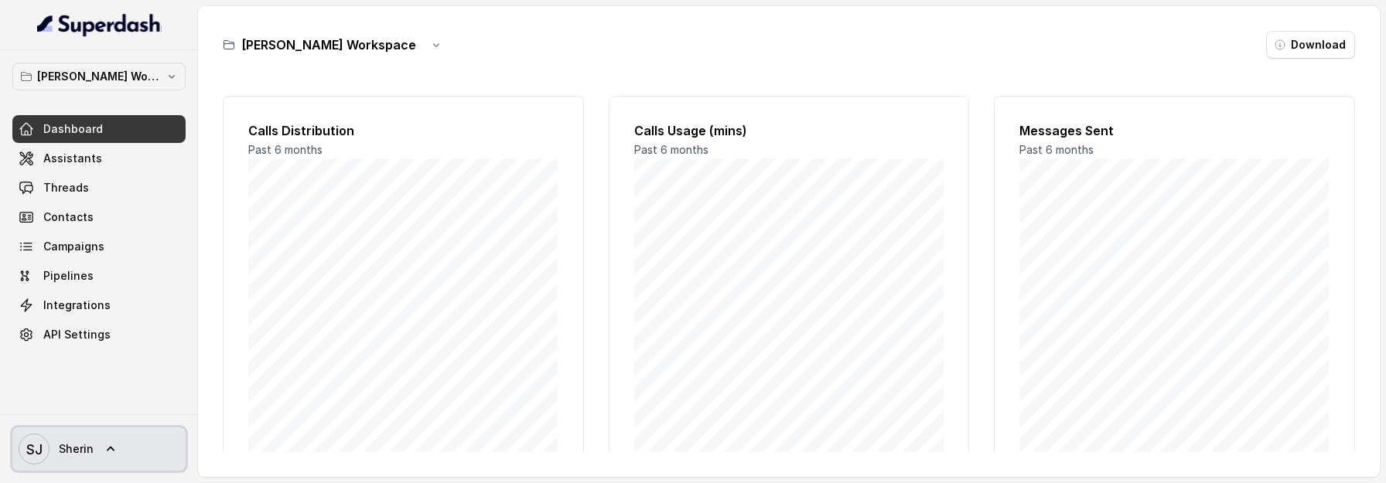 The width and height of the screenshot is (1386, 483). I want to click on span: Integrations, so click(77, 305).